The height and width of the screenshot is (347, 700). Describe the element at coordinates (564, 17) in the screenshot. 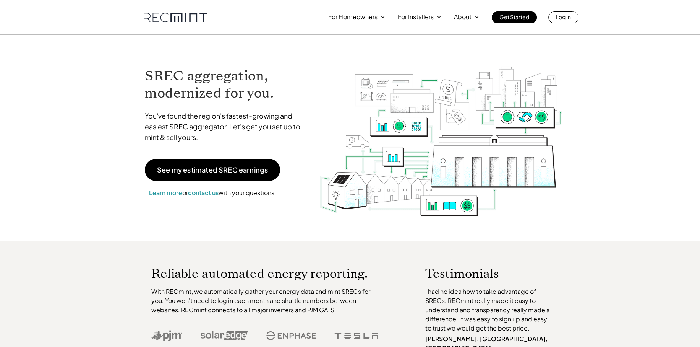

I see `p: Log In` at that location.